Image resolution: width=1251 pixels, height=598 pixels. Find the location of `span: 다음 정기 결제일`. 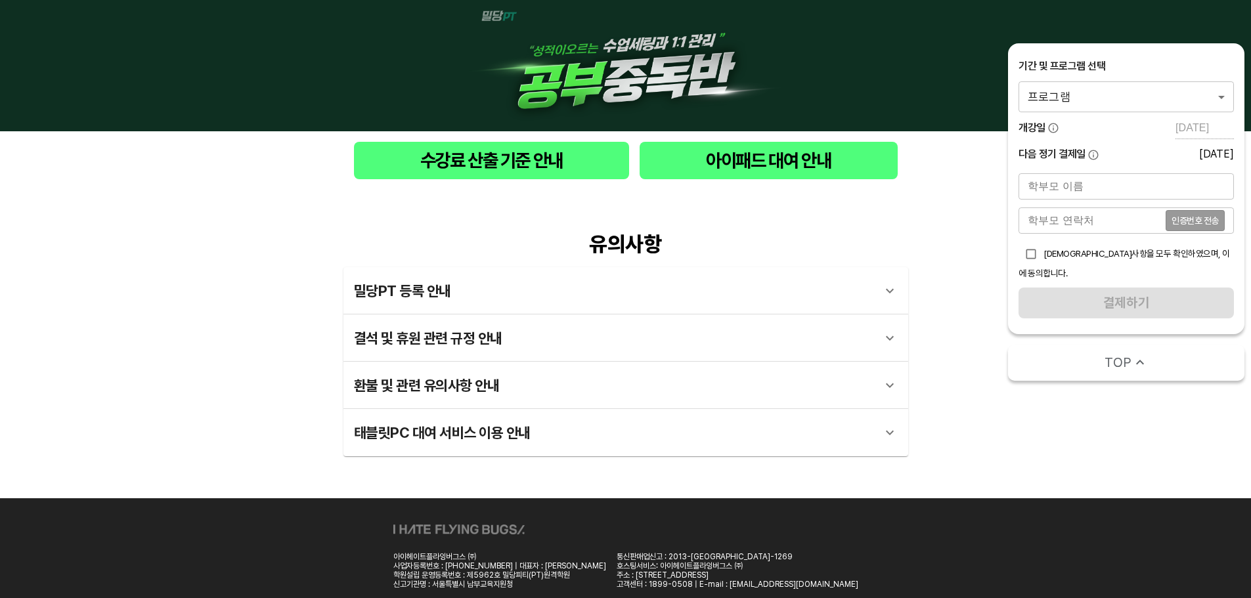

span: 다음 정기 결제일 is located at coordinates (1052, 154).